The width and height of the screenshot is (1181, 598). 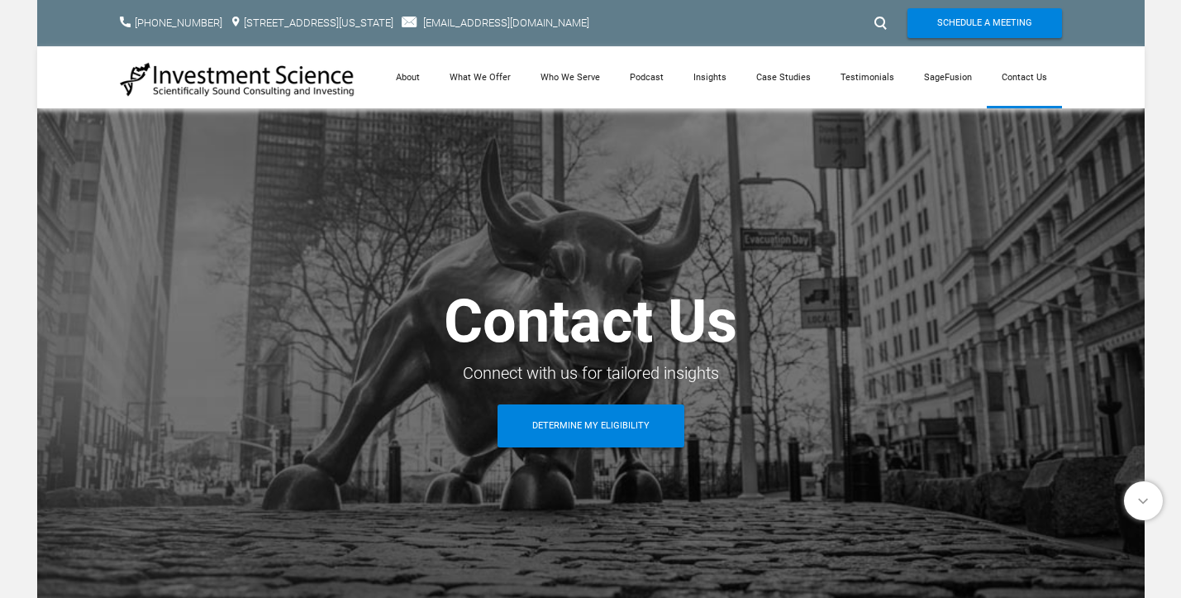 What do you see at coordinates (985, 23) in the screenshot?
I see `a: Schedule A Meeting` at bounding box center [985, 23].